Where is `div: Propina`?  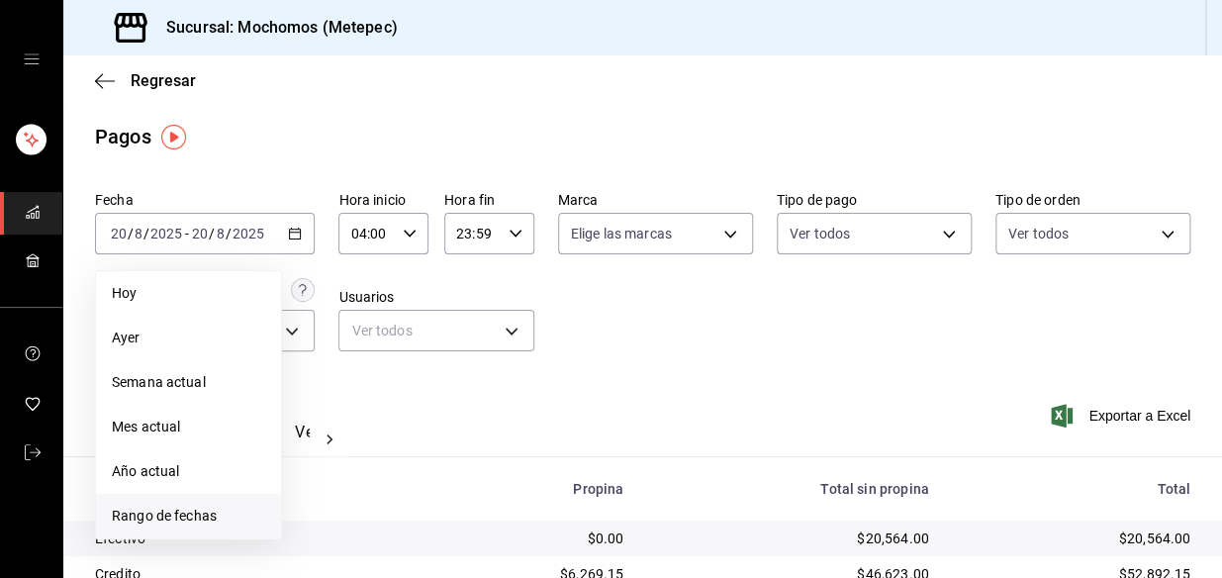
div: Propina is located at coordinates (527, 489).